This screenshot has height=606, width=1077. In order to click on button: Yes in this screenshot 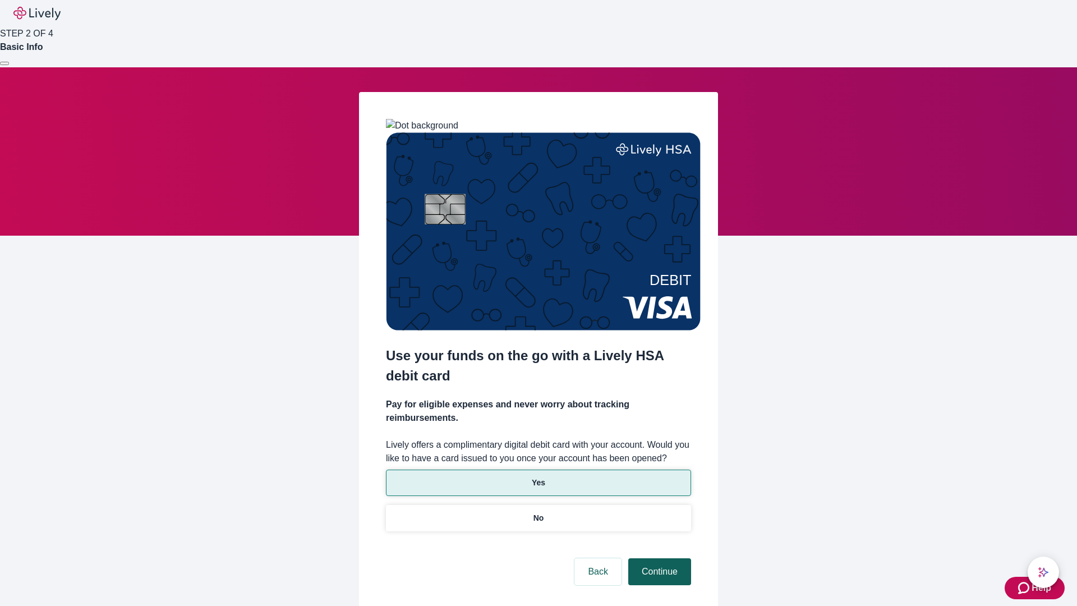, I will do `click(538, 482)`.